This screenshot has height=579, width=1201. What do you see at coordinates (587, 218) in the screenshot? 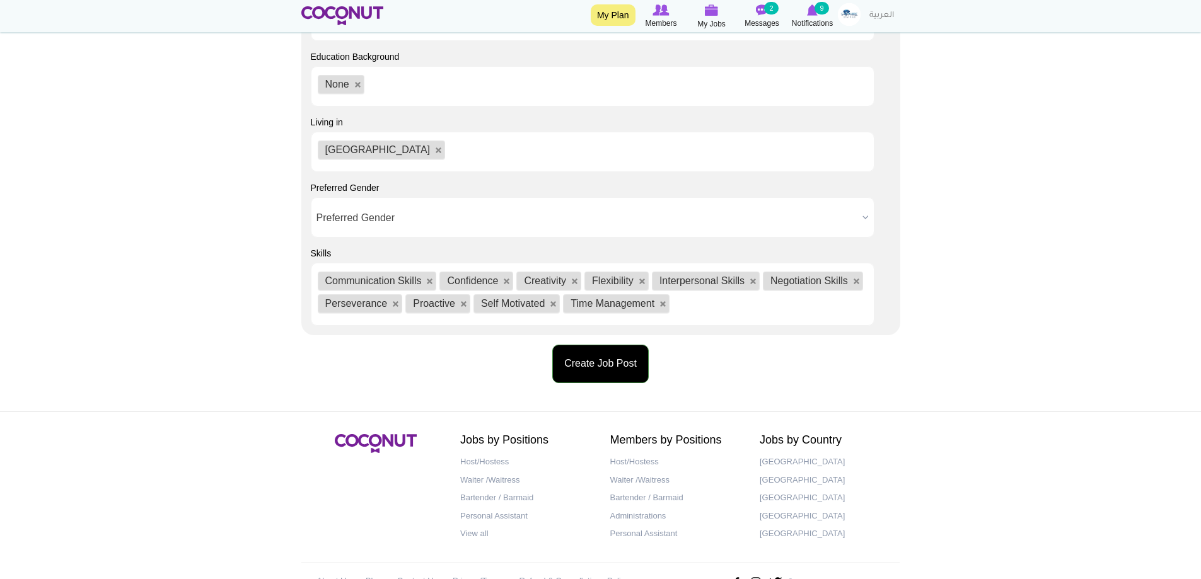
I see `span: Preferred Gender` at bounding box center [587, 218].